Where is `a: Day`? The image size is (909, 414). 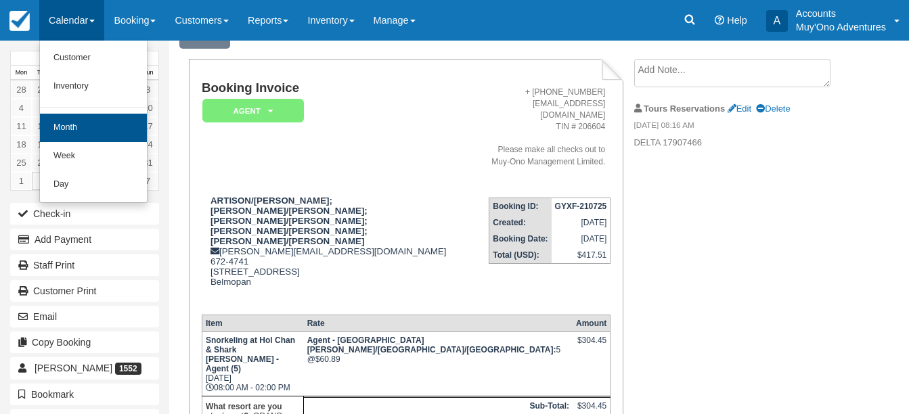
a: Day is located at coordinates (93, 185).